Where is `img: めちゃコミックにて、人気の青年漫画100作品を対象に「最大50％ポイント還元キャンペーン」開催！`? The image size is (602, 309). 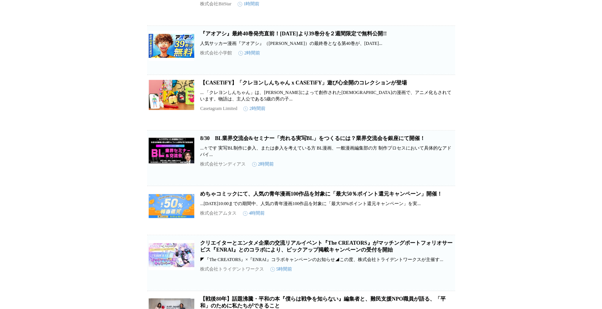 img: めちゃコミックにて、人気の青年漫画100作品を対象に「最大50％ポイント還元キャンペーン」開催！ is located at coordinates (171, 206).